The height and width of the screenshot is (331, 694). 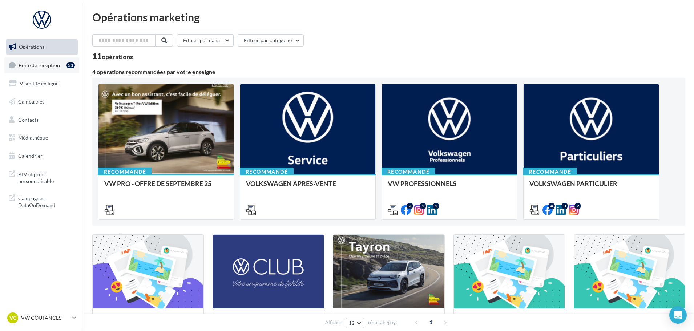 What do you see at coordinates (42, 138) in the screenshot?
I see `a: Médiathèque` at bounding box center [42, 138].